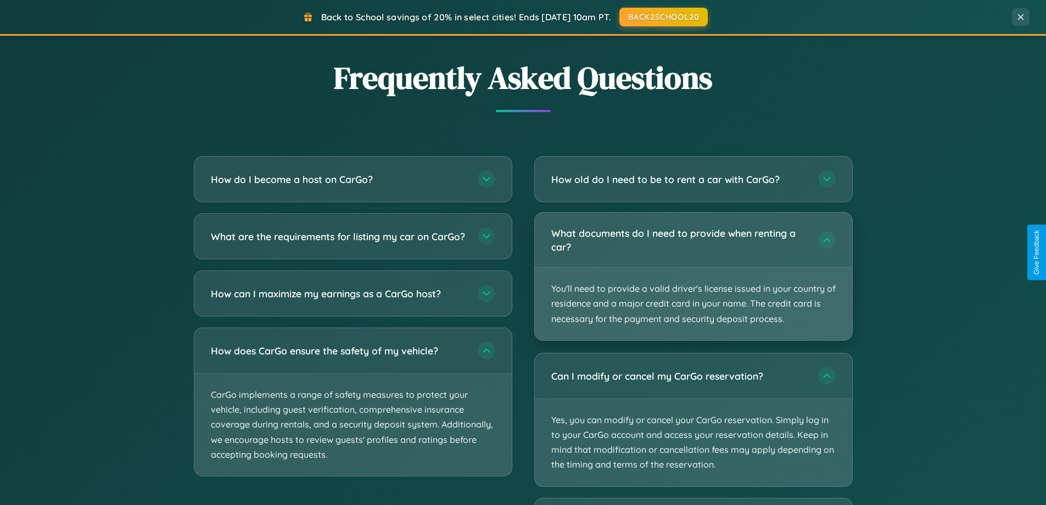 The image size is (1046, 505). I want to click on div: Give Feedback, so click(1037, 252).